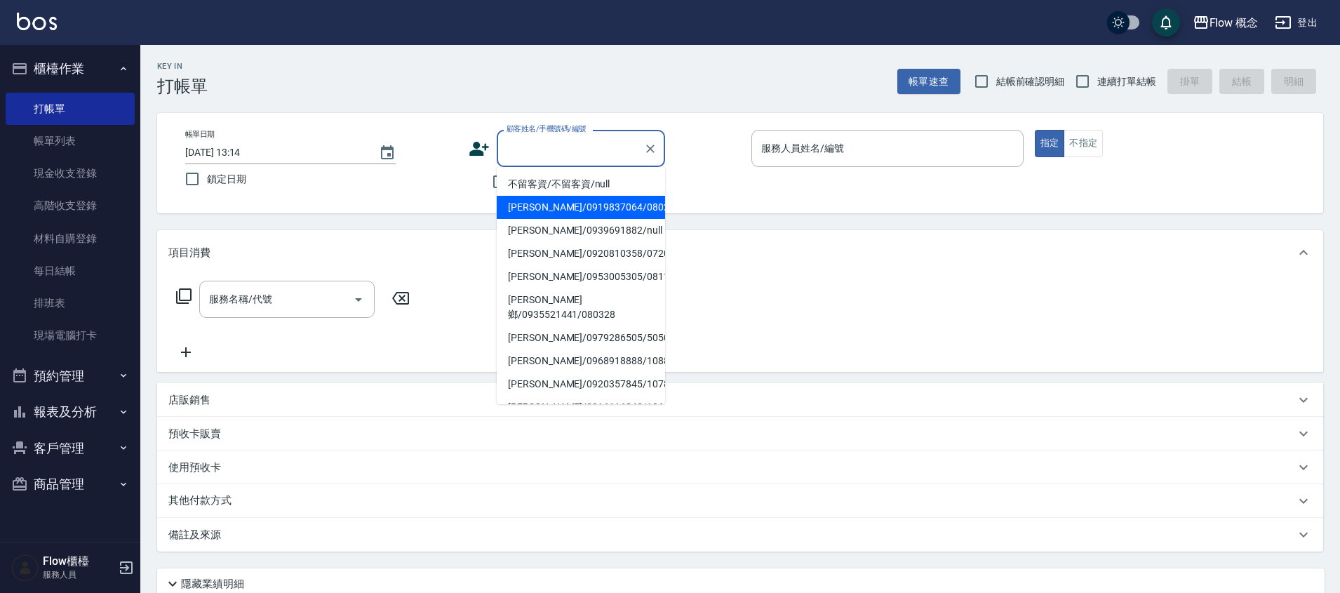 The height and width of the screenshot is (593, 1340). What do you see at coordinates (740, 534) in the screenshot?
I see `div: 備註及來源` at bounding box center [740, 534].